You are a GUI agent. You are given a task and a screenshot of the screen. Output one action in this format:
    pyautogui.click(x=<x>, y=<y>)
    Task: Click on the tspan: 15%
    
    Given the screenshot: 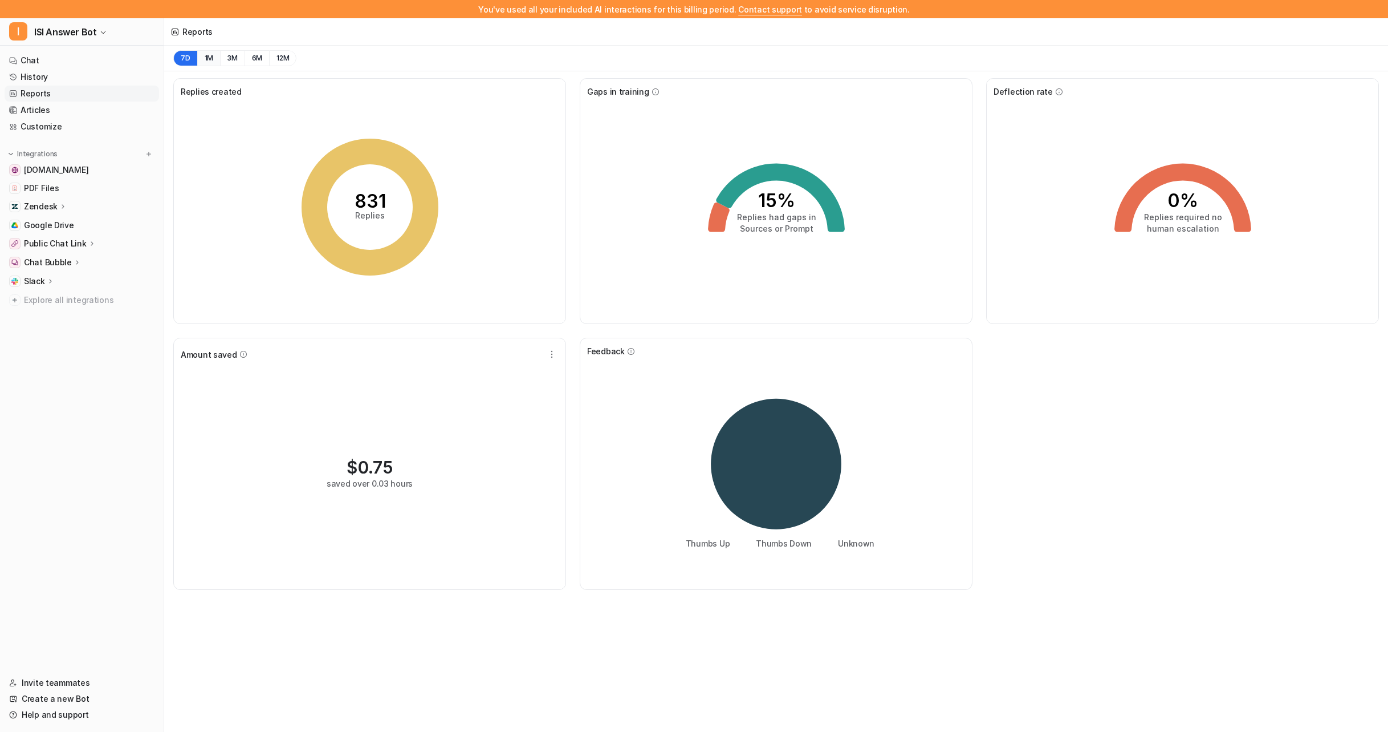 What is the action you would take?
    pyautogui.click(x=776, y=200)
    